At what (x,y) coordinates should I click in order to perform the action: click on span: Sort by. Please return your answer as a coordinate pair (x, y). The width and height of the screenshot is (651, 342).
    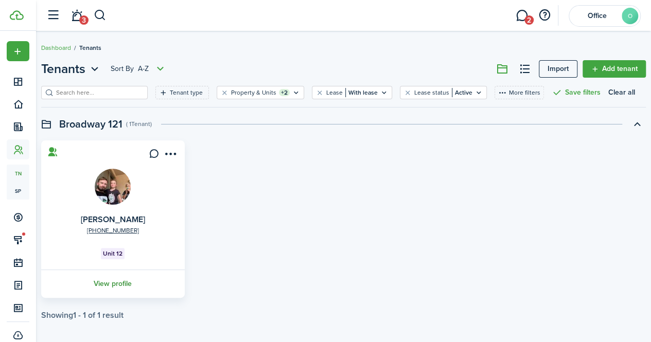
    Looking at the image, I should click on (124, 69).